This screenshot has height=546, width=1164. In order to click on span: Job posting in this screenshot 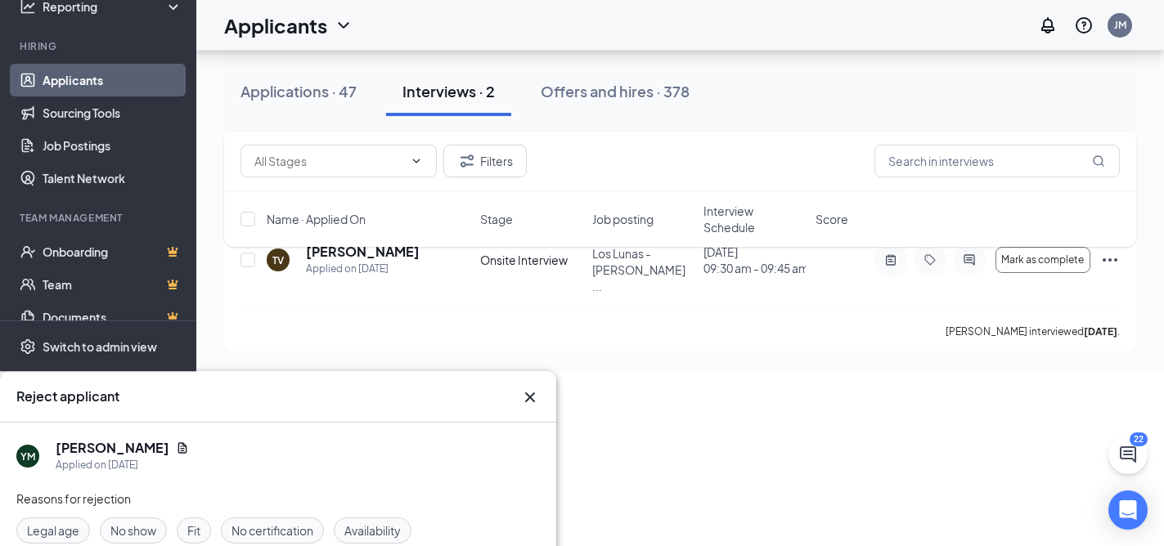, I will do `click(623, 219)`.